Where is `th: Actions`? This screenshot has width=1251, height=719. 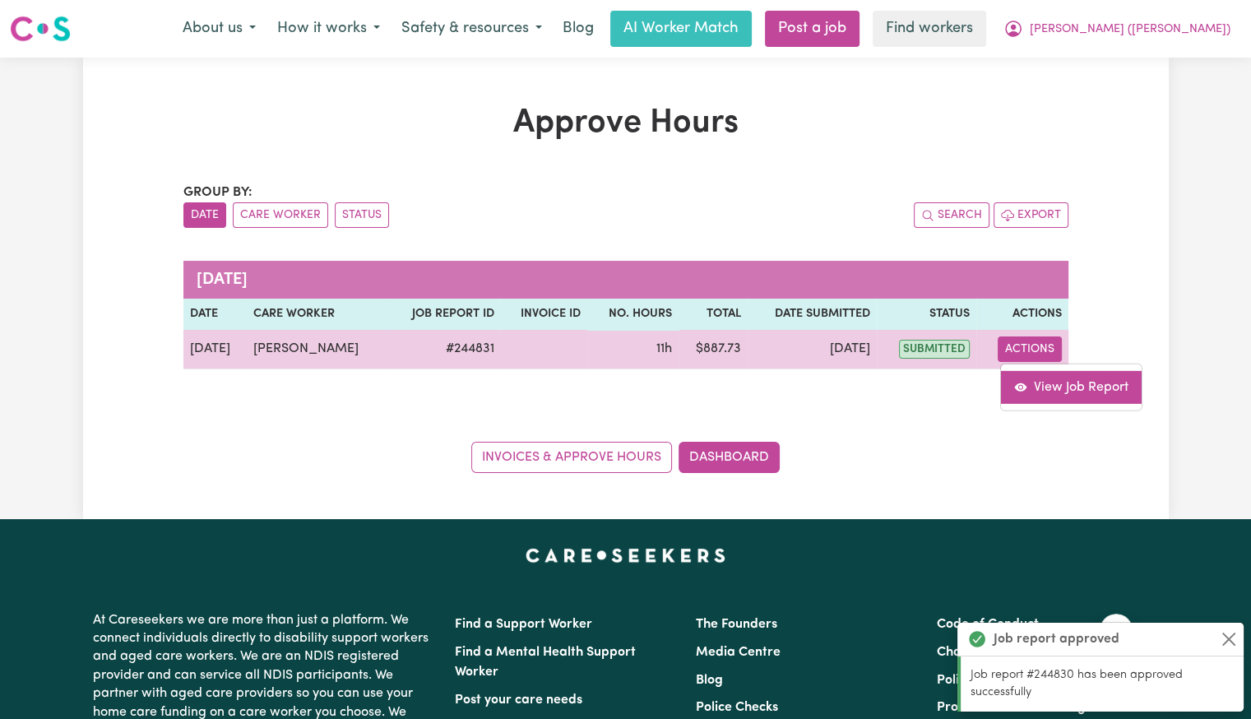
th: Actions is located at coordinates (1023, 314).